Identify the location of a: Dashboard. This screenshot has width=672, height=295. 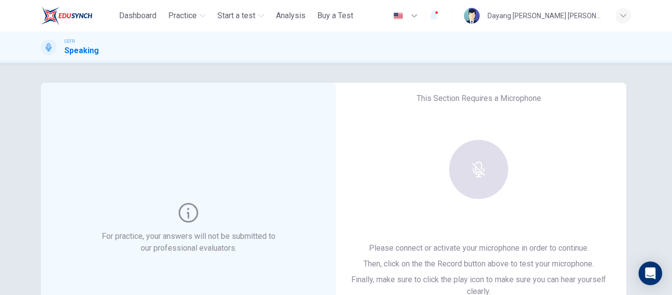
(138, 16).